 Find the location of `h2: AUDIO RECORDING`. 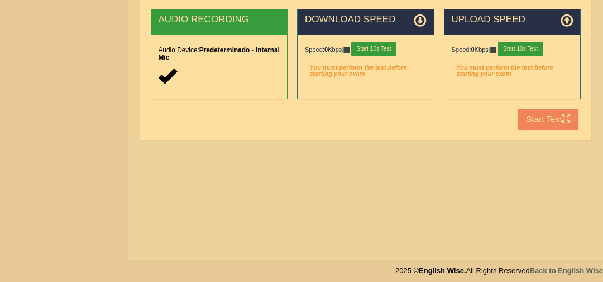

h2: AUDIO RECORDING is located at coordinates (219, 20).